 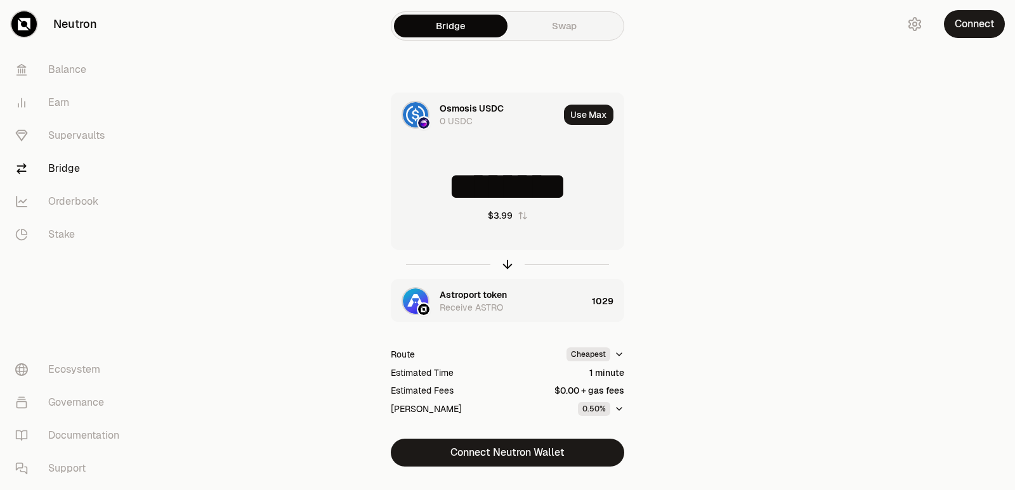 What do you see at coordinates (471, 308) in the screenshot?
I see `div: Receive ASTRO` at bounding box center [471, 308].